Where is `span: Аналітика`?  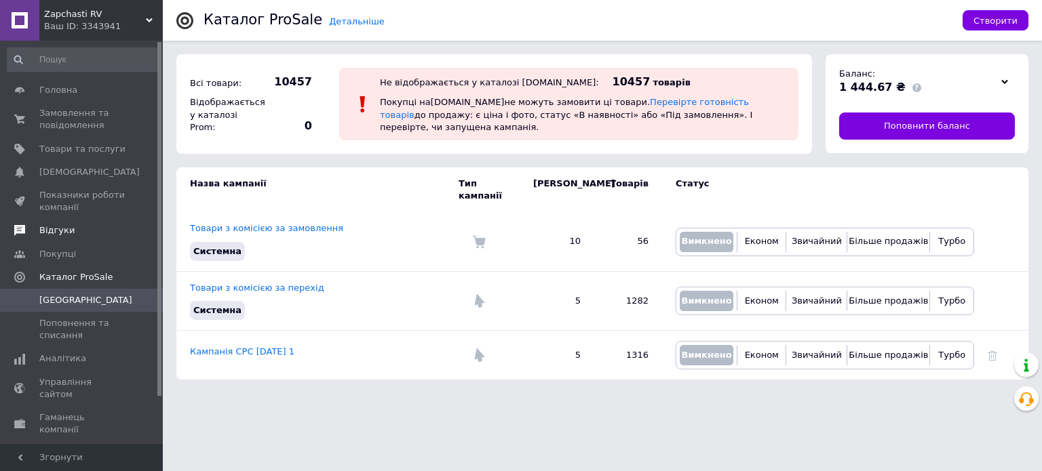
span: Аналітика is located at coordinates (62, 359).